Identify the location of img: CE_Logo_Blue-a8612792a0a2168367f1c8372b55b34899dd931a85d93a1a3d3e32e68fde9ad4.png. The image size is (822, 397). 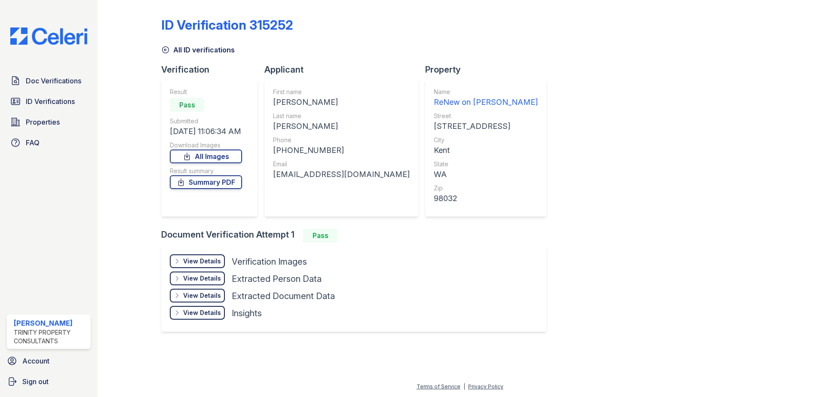
(49, 36).